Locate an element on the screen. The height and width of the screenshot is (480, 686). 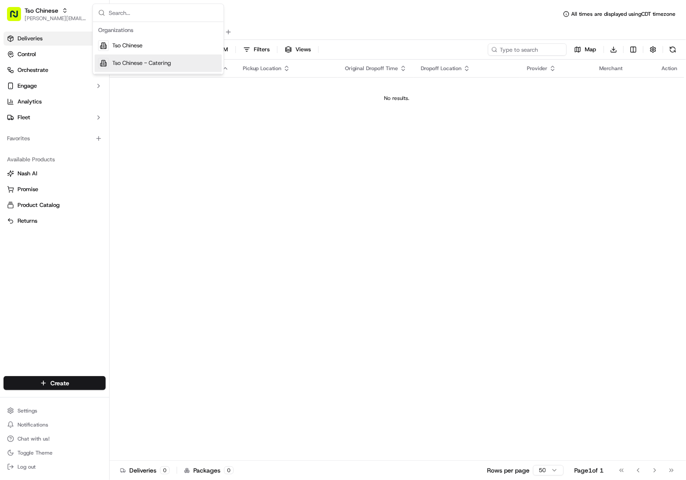
img: Nash is located at coordinates (18, 18).